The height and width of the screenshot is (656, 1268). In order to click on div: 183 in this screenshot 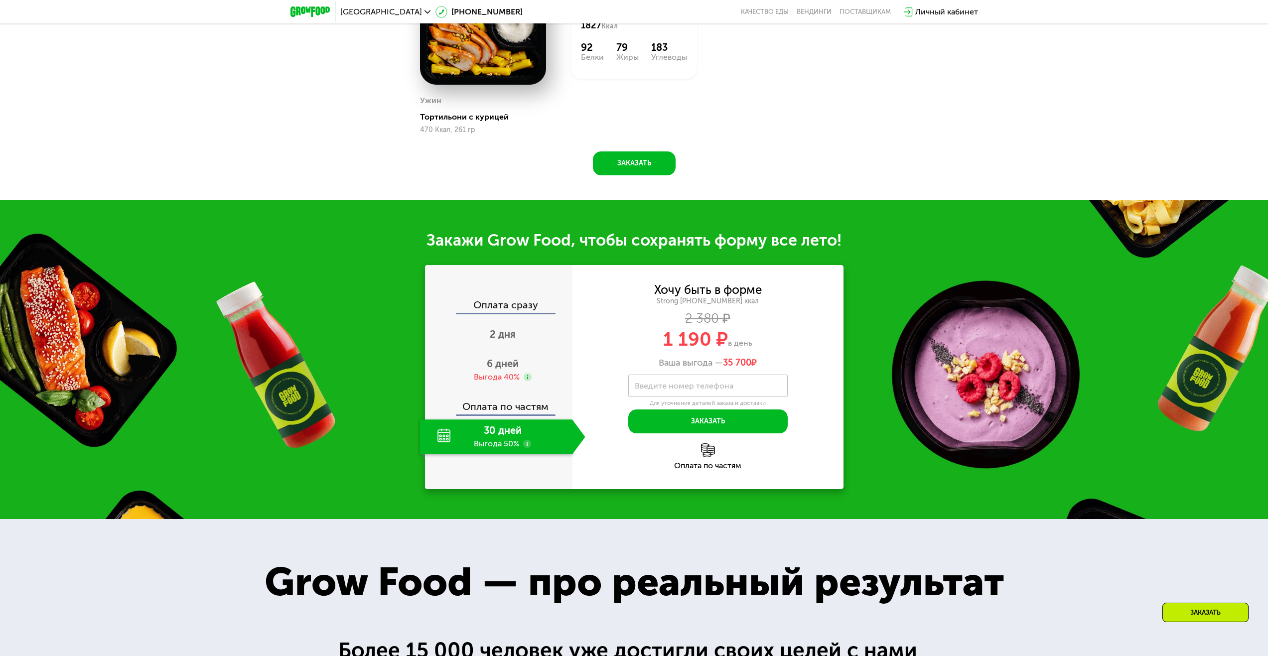, I will do `click(669, 47)`.